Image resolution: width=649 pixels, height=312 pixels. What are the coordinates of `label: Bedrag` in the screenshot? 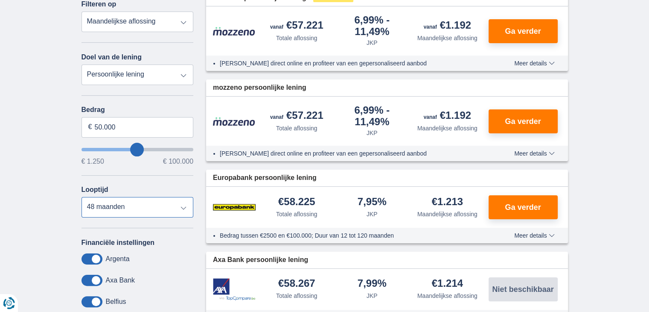 It's located at (137, 110).